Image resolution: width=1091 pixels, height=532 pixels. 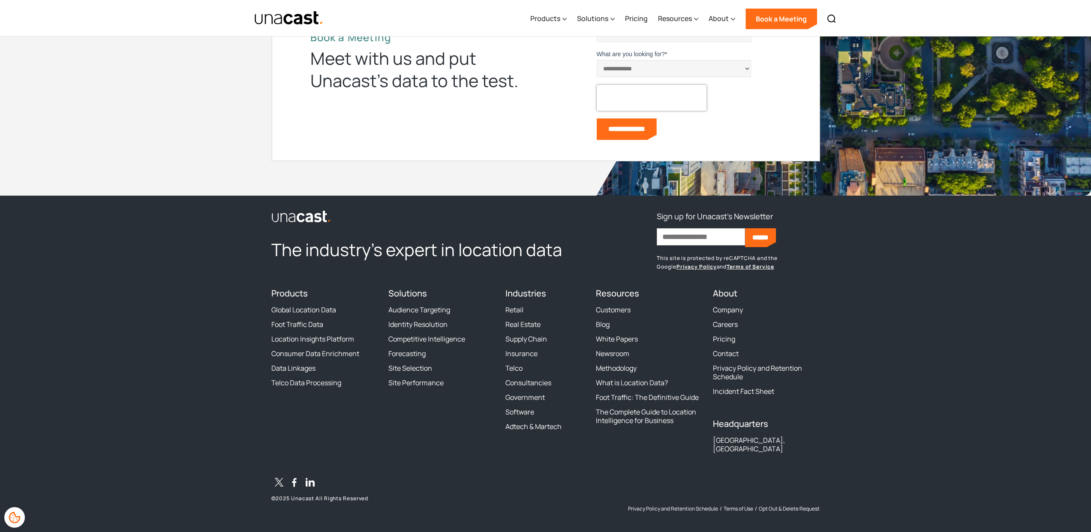 I want to click on a: Book a Meeting, so click(x=781, y=19).